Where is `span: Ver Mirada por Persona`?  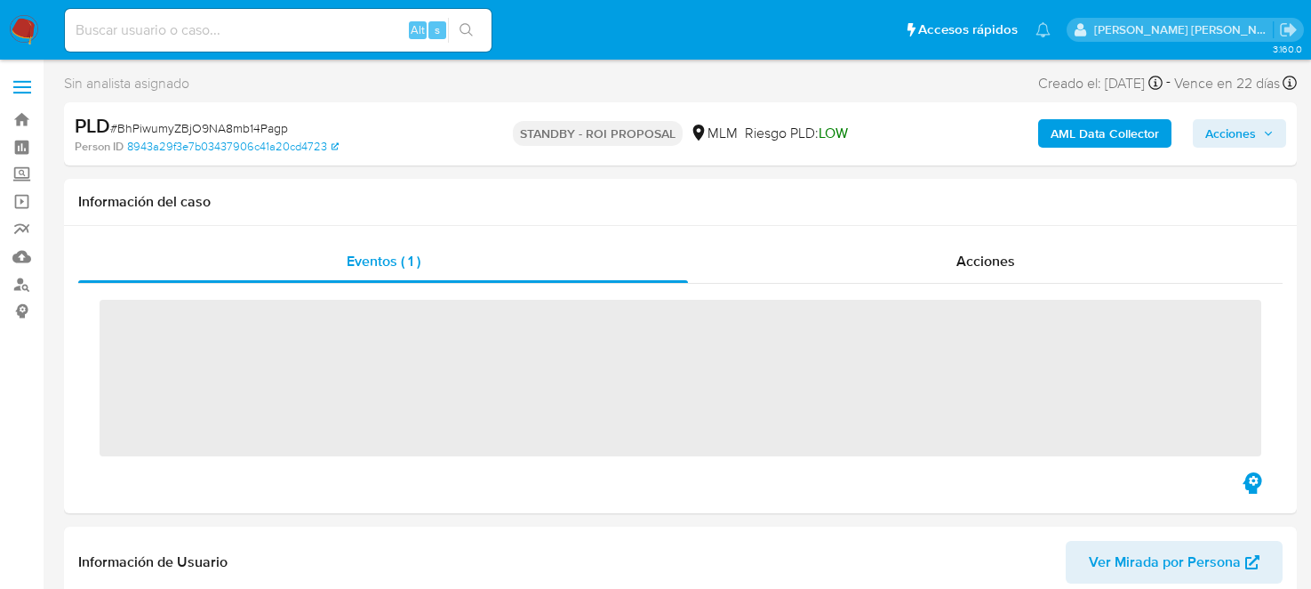 span: Ver Mirada por Persona is located at coordinates (1165, 562).